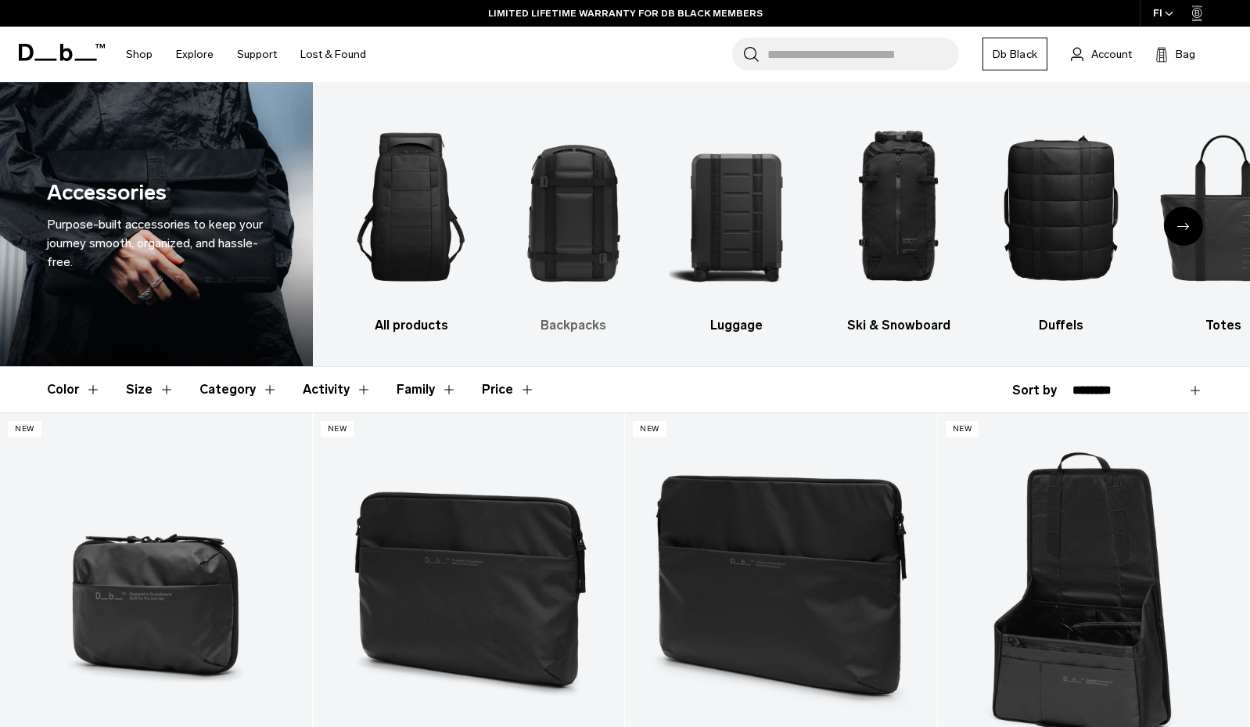 The height and width of the screenshot is (727, 1250). Describe the element at coordinates (898, 220) in the screenshot. I see `a: Db Ski & Snowboard` at that location.